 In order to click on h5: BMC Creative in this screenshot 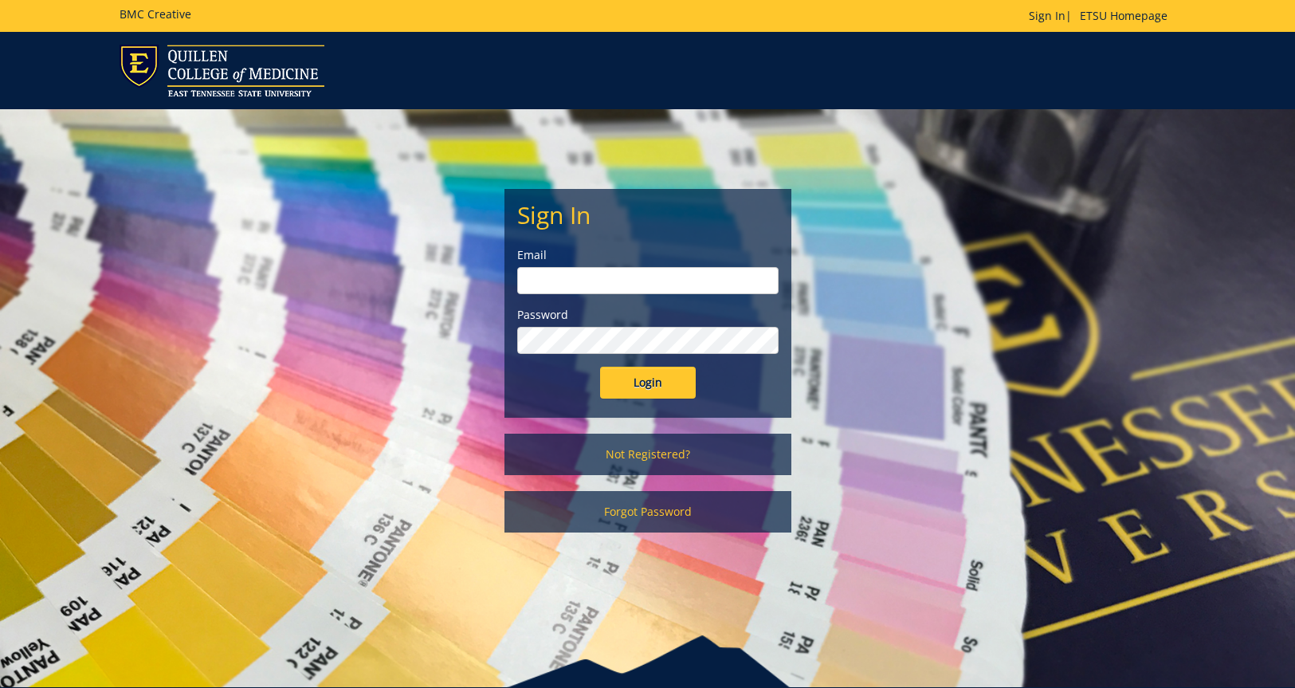, I will do `click(155, 14)`.